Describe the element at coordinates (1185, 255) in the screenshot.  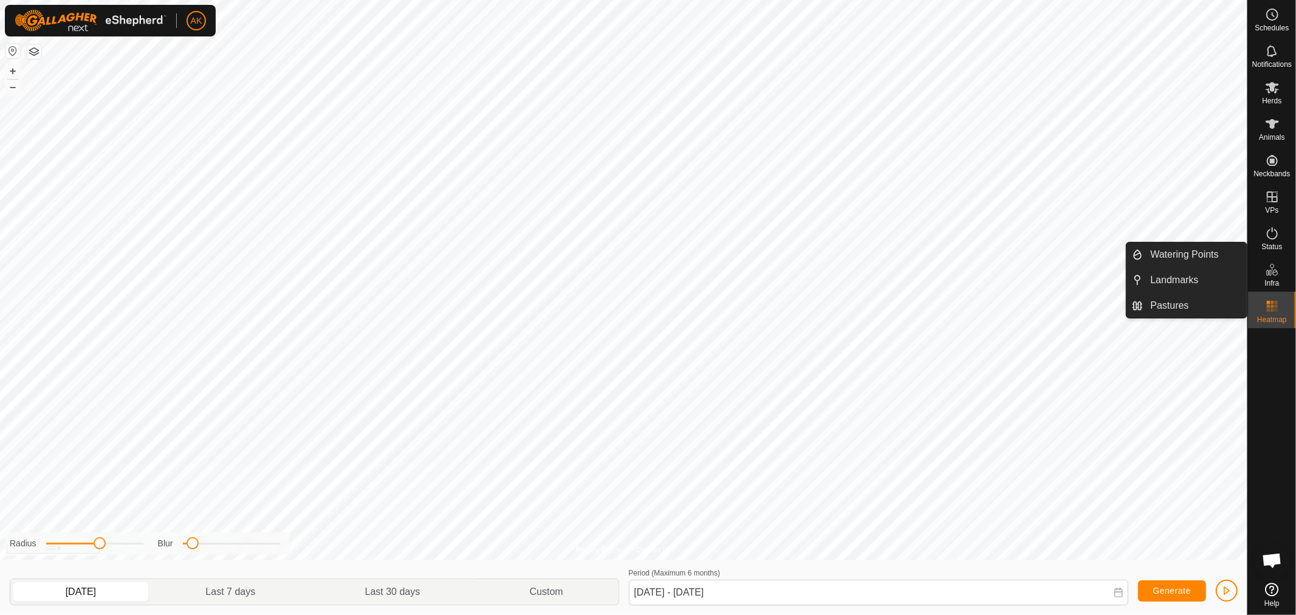
I see `span: Watering Points` at that location.